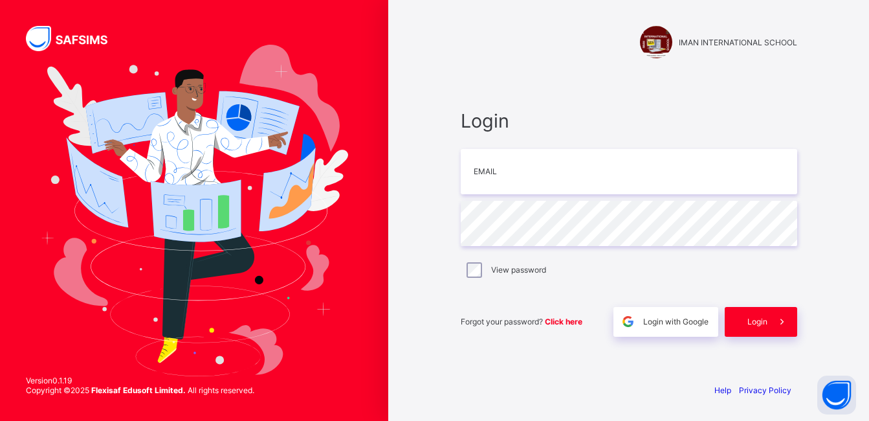  Describe the element at coordinates (676, 321) in the screenshot. I see `span: Login with Google` at that location.